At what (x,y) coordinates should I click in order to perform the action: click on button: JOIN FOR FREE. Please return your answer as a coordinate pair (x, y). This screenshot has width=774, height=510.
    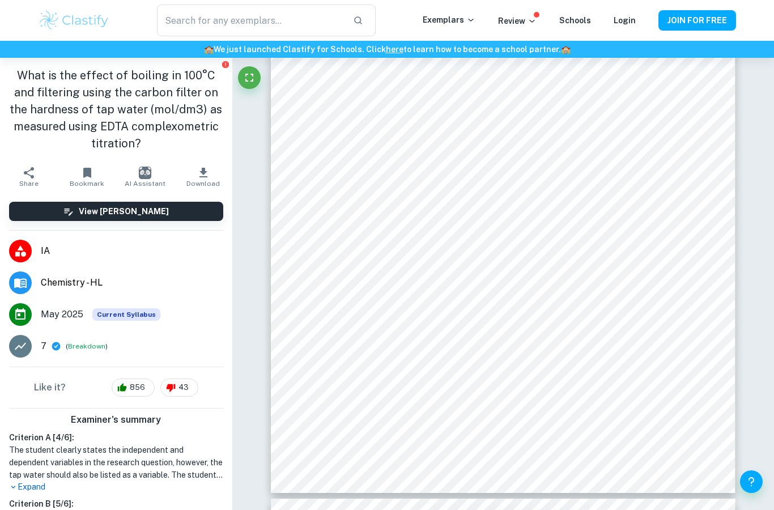
    Looking at the image, I should click on (697, 20).